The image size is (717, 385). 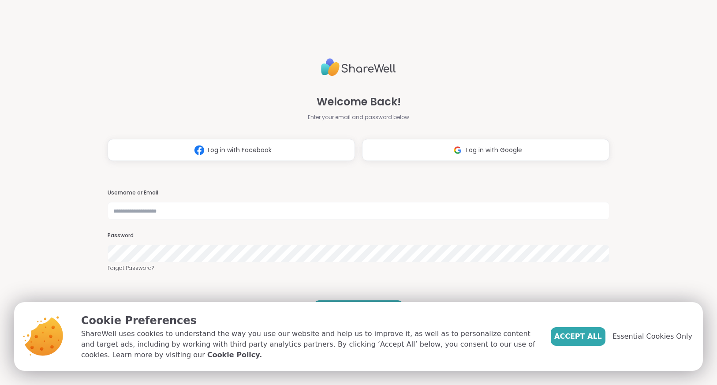 I want to click on img: ShareWell Logo, so click(x=359, y=67).